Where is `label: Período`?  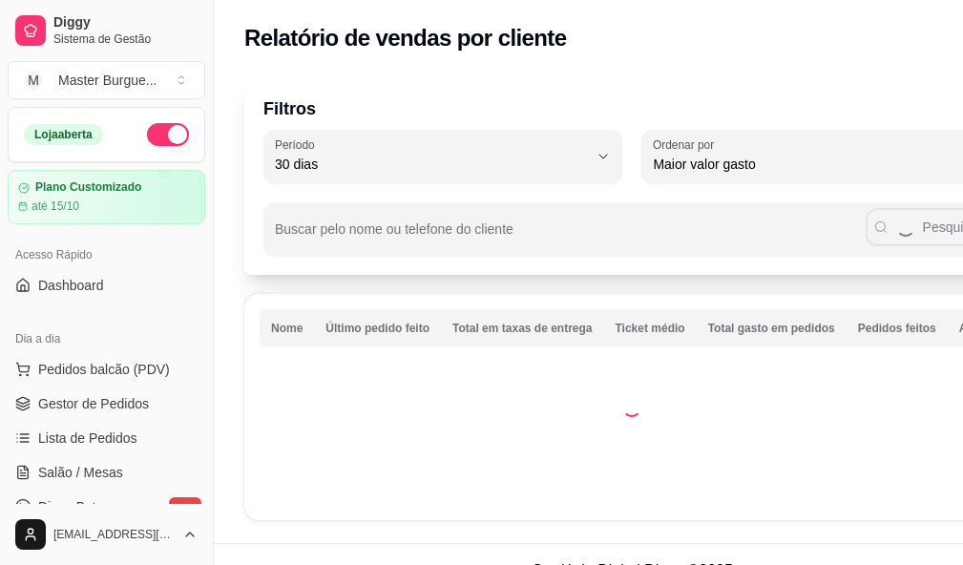 label: Período is located at coordinates (298, 144).